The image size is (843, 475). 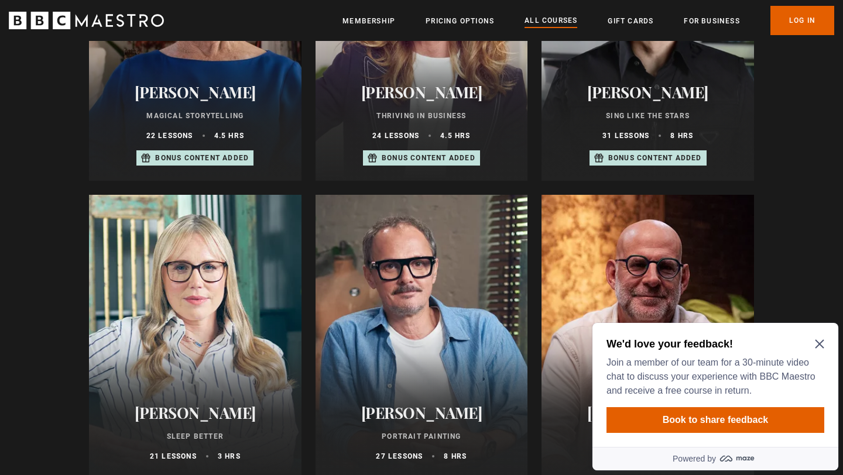 What do you see at coordinates (396, 136) in the screenshot?
I see `p: 24 lessons` at bounding box center [396, 136].